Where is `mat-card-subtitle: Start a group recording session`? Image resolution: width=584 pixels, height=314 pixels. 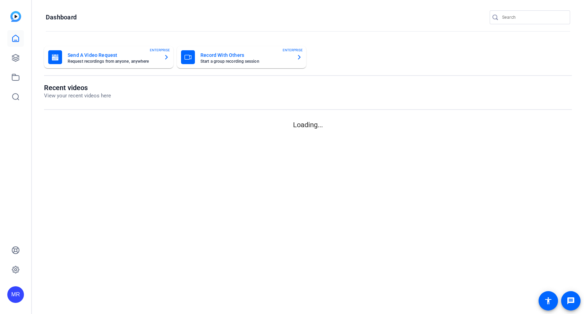
mat-card-subtitle: Start a group recording session is located at coordinates (246, 61).